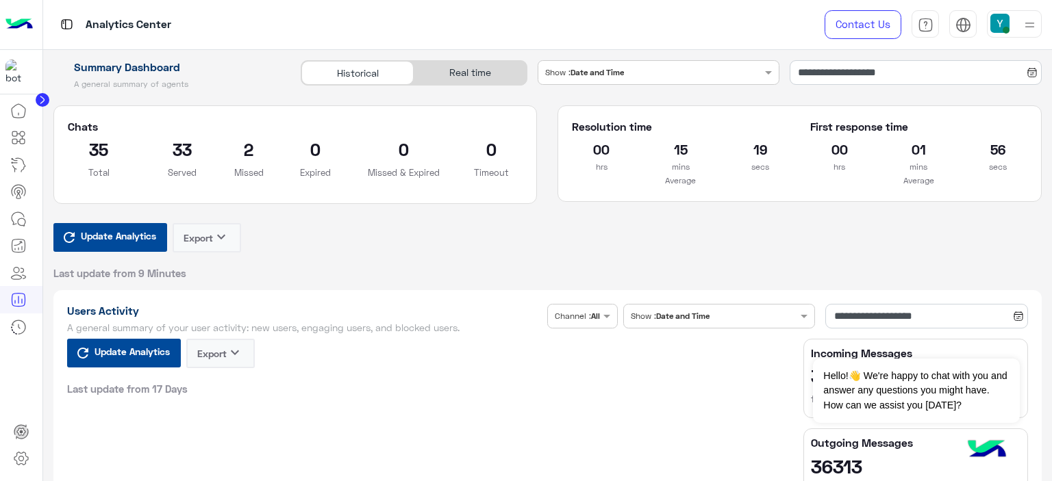 Image resolution: width=1052 pixels, height=481 pixels. Describe the element at coordinates (19, 25) in the screenshot. I see `img: Logo` at that location.